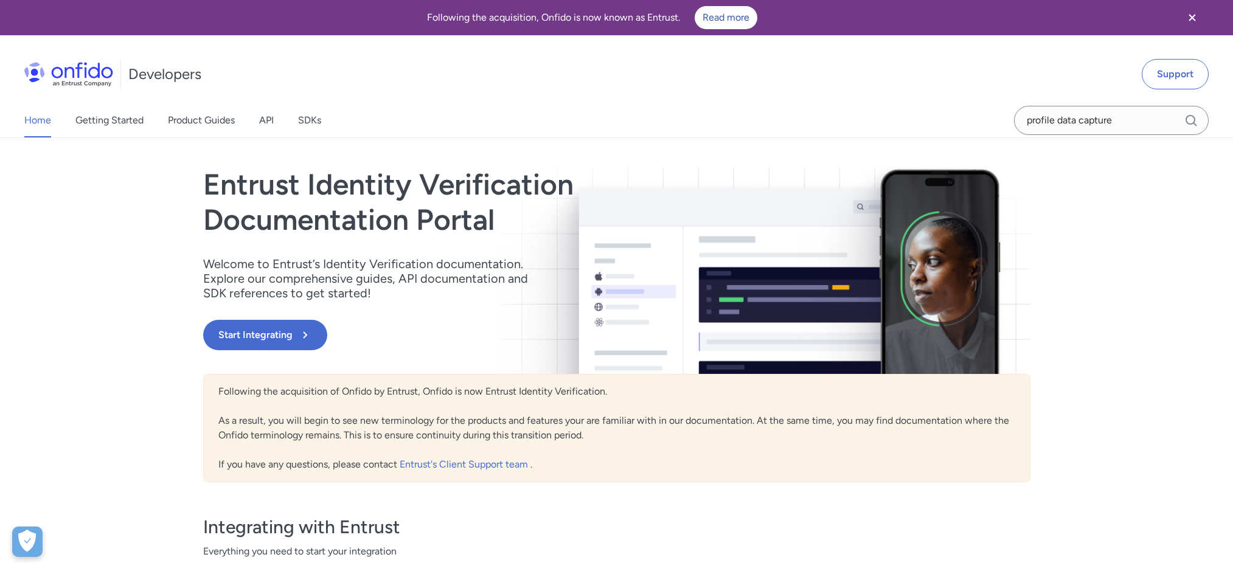 The width and height of the screenshot is (1233, 563). Describe the element at coordinates (310, 120) in the screenshot. I see `a: SDKs` at that location.